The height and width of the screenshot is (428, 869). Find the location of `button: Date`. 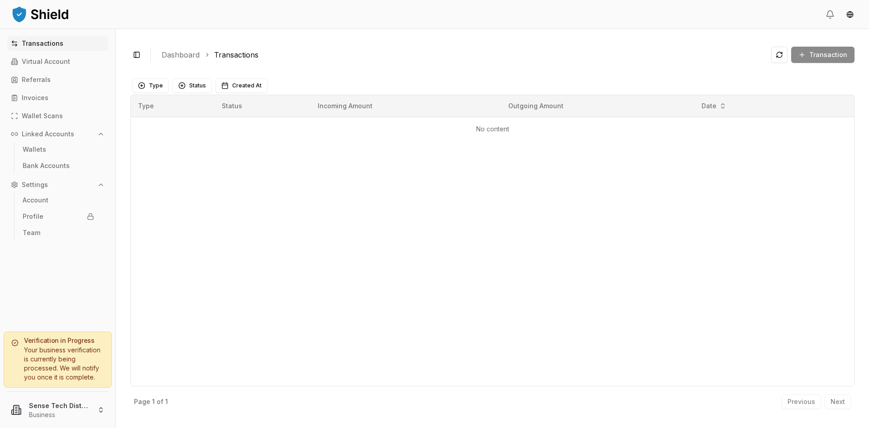

button: Date is located at coordinates (714, 106).